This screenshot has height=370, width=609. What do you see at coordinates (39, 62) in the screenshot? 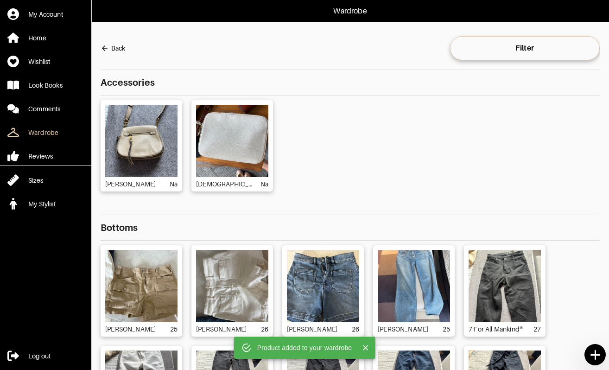
I see `div: Wishlist` at bounding box center [39, 62].